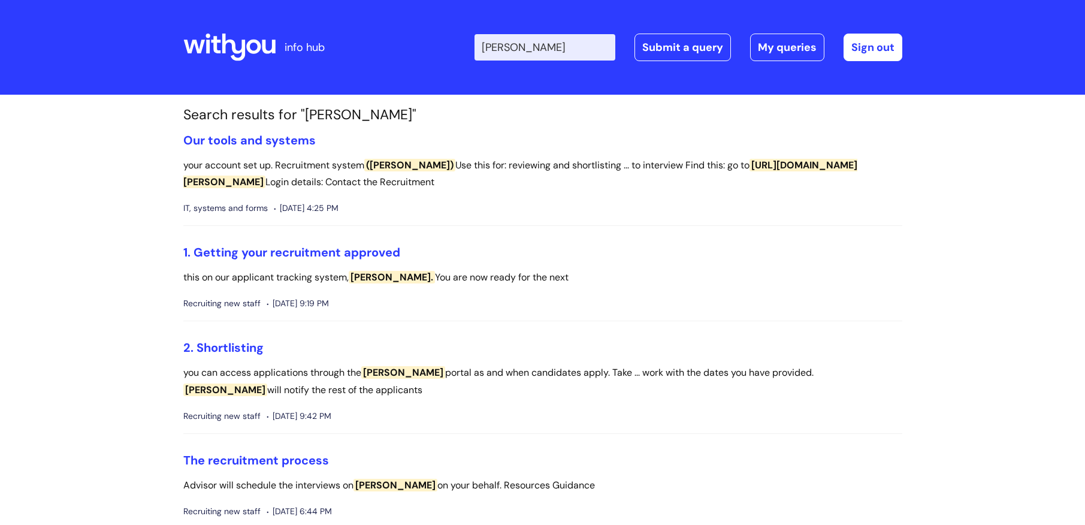  Describe the element at coordinates (543, 277) in the screenshot. I see `p: this on our applicant tracking system, You are now ready for the next` at that location.